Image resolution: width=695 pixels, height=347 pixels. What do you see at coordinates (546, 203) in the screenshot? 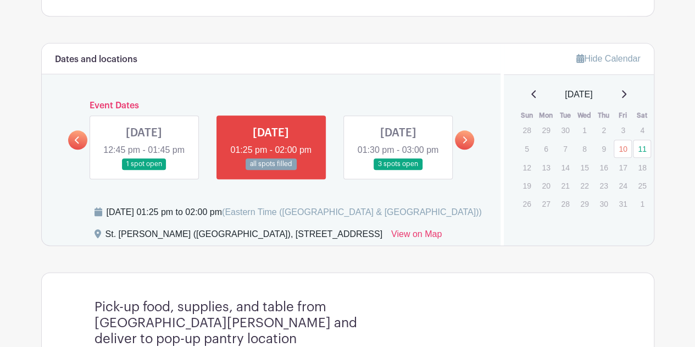
I see `p: 27` at bounding box center [546, 203].